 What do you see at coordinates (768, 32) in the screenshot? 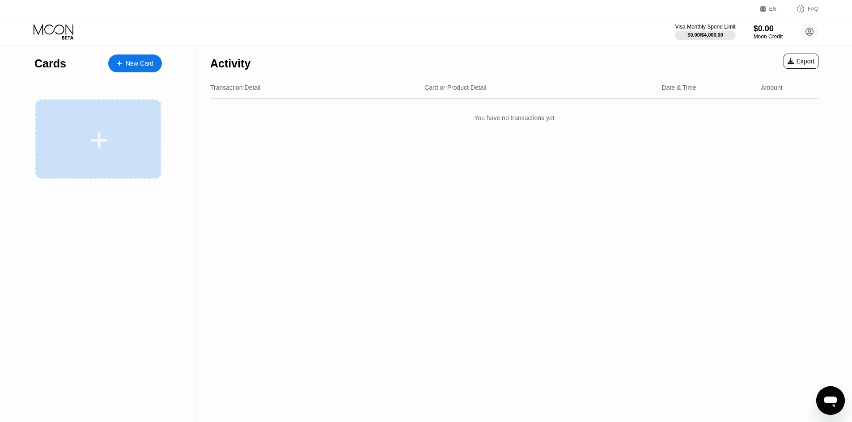
I see `div: $0.00Moon Credit` at bounding box center [768, 32].